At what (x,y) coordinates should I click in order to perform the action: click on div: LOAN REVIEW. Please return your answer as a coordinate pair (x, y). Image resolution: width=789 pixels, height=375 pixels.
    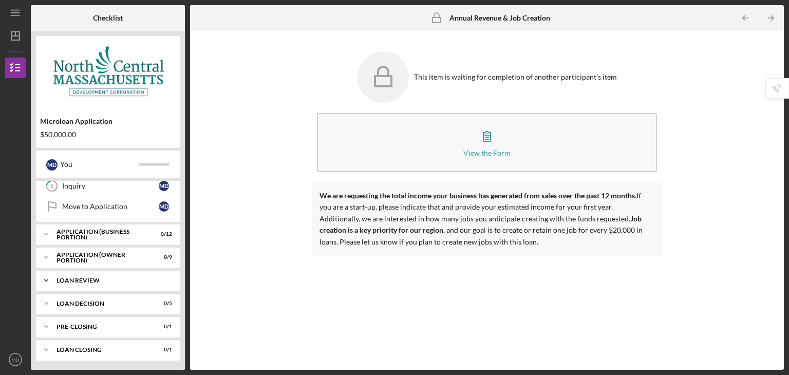
    Looking at the image, I should click on (111, 280).